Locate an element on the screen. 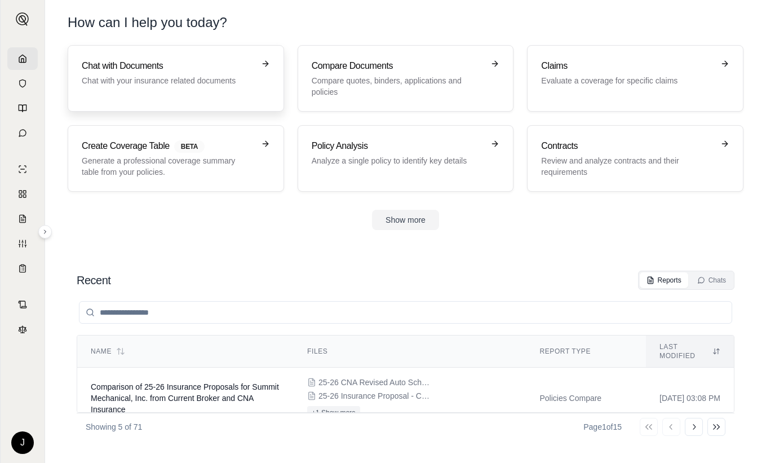 The width and height of the screenshot is (766, 463). a: Coverage Table is located at coordinates (23, 268).